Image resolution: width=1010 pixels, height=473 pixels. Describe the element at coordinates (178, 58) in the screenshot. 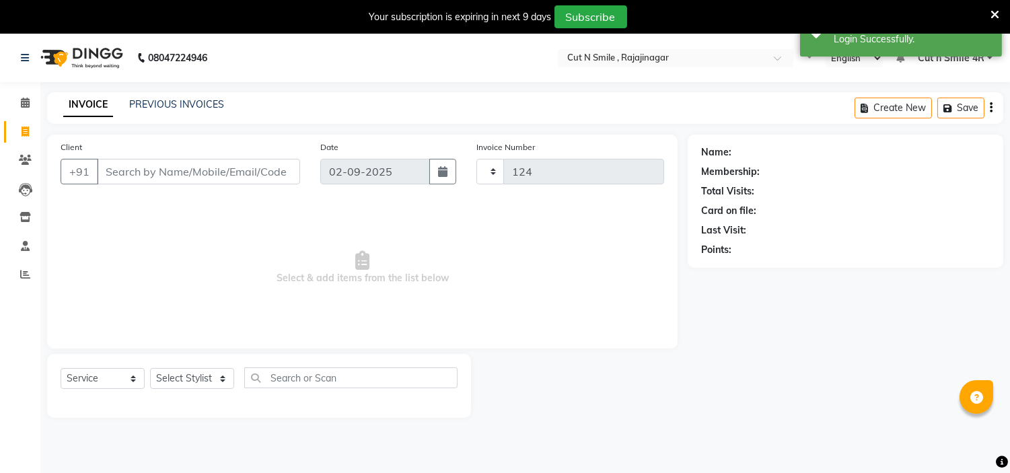

I see `b: 08047224946` at that location.